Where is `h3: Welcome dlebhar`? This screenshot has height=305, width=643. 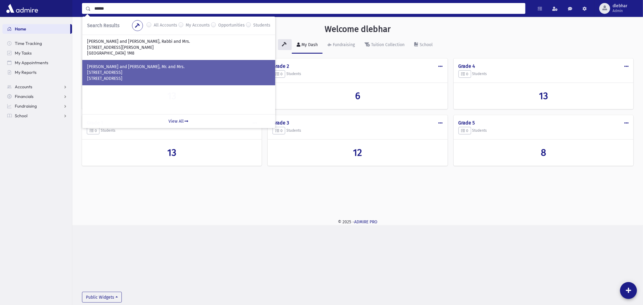 h3: Welcome dlebhar is located at coordinates (357, 29).